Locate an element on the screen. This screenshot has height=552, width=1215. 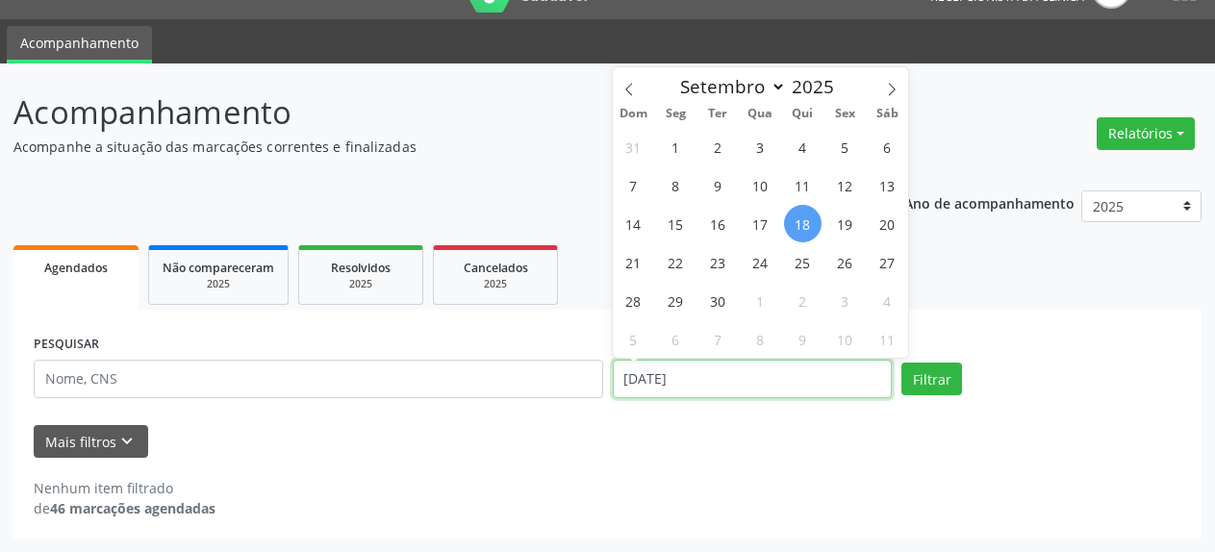
span: Setembro 6, 2025 is located at coordinates (887, 146).